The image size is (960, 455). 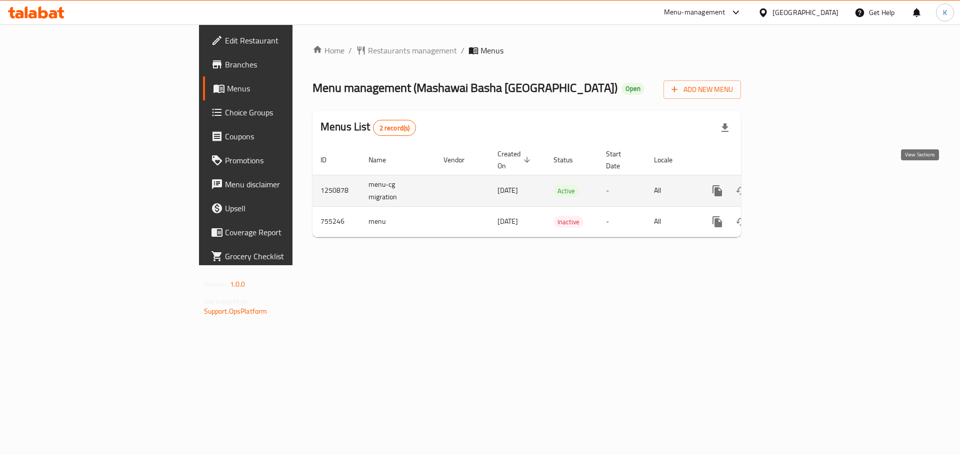 I want to click on nav: breadcrumb, so click(x=526, y=50).